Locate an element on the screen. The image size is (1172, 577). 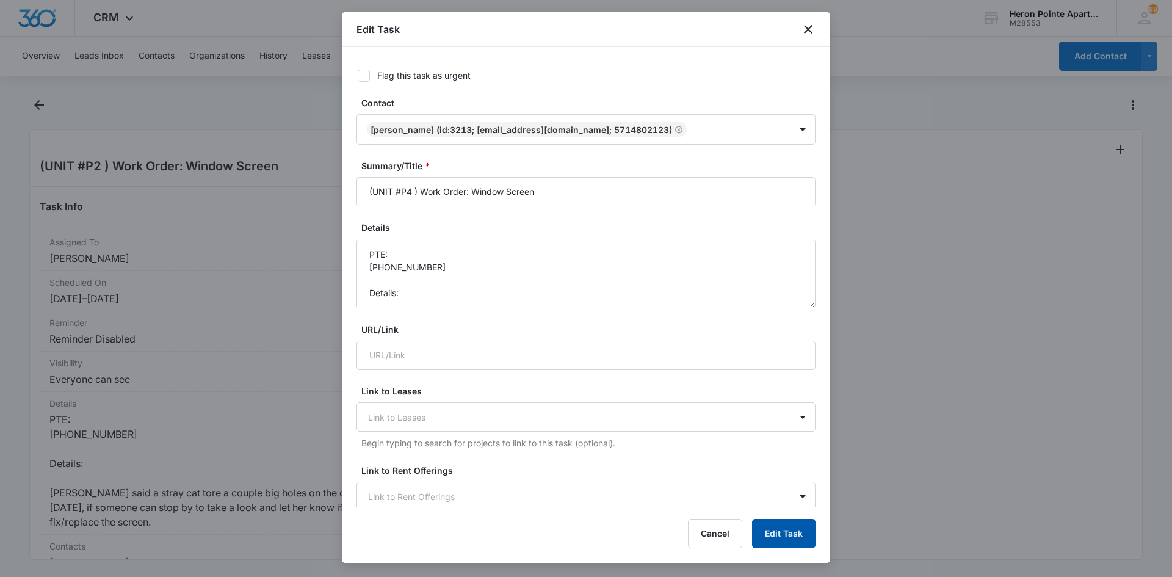
input: Summary/Title is located at coordinates (586, 192).